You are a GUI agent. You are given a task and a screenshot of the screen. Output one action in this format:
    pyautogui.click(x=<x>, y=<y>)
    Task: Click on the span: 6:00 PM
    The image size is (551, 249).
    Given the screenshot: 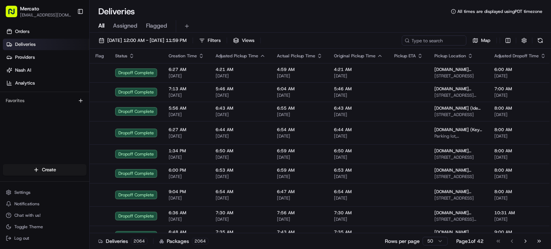 What is the action you would take?
    pyautogui.click(x=186, y=170)
    